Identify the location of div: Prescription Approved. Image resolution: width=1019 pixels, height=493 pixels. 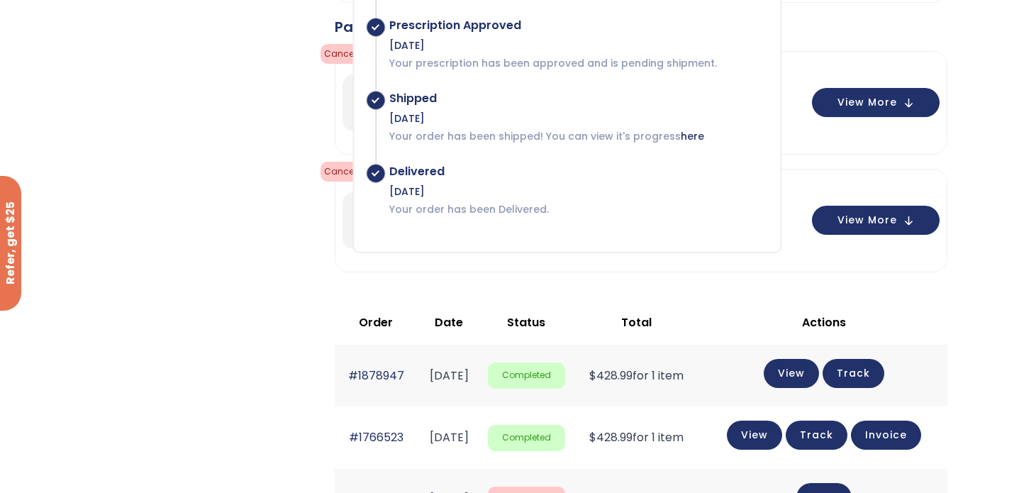
(577, 26).